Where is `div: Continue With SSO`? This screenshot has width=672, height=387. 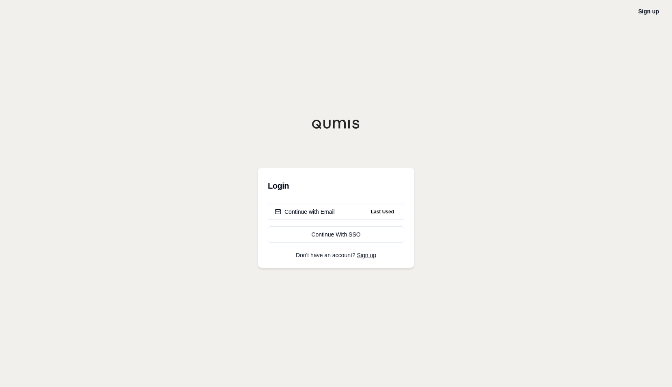 div: Continue With SSO is located at coordinates (336, 234).